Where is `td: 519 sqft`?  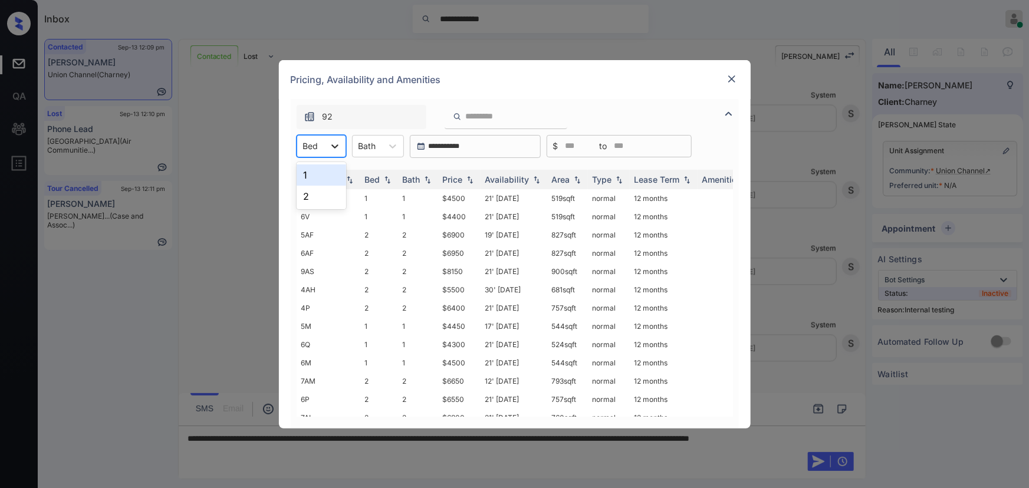 td: 519 sqft is located at coordinates (567, 198).